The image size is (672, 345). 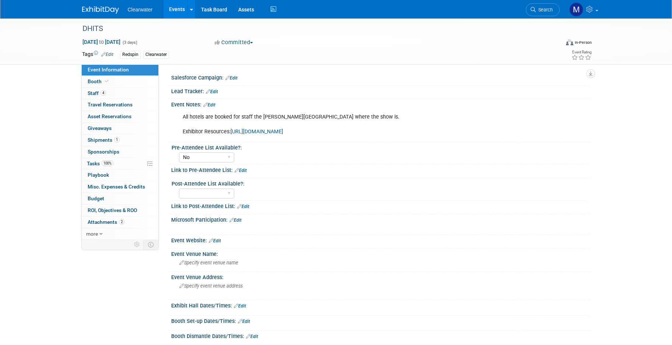 What do you see at coordinates (110, 105) in the screenshot?
I see `span: Travel Reservations` at bounding box center [110, 105].